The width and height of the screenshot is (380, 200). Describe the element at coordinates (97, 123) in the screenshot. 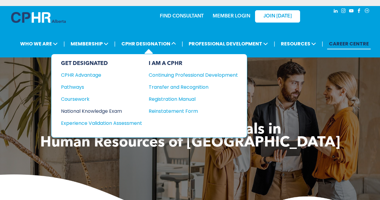

I see `div: Experience Validation Assessment` at that location.